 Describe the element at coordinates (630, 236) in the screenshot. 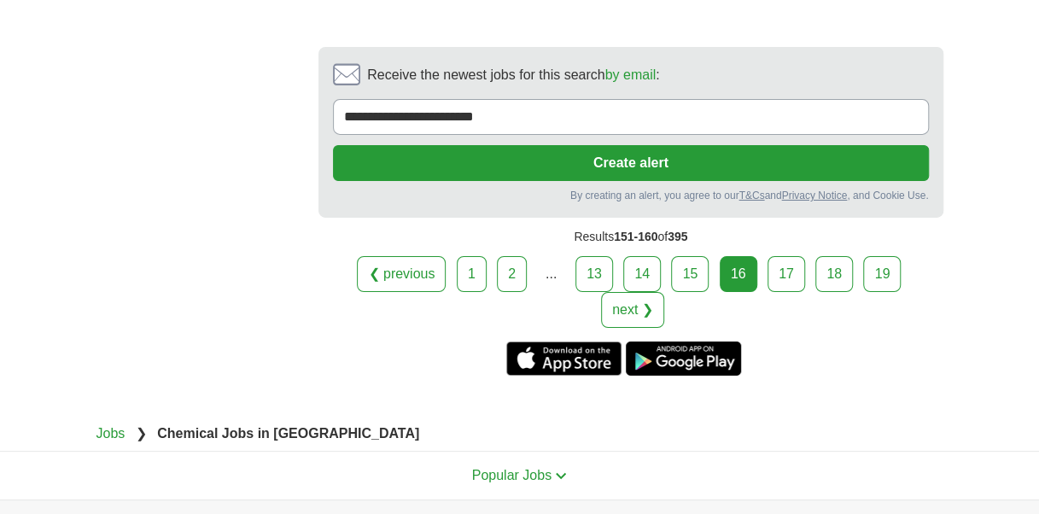

I see `div: Results of` at that location.